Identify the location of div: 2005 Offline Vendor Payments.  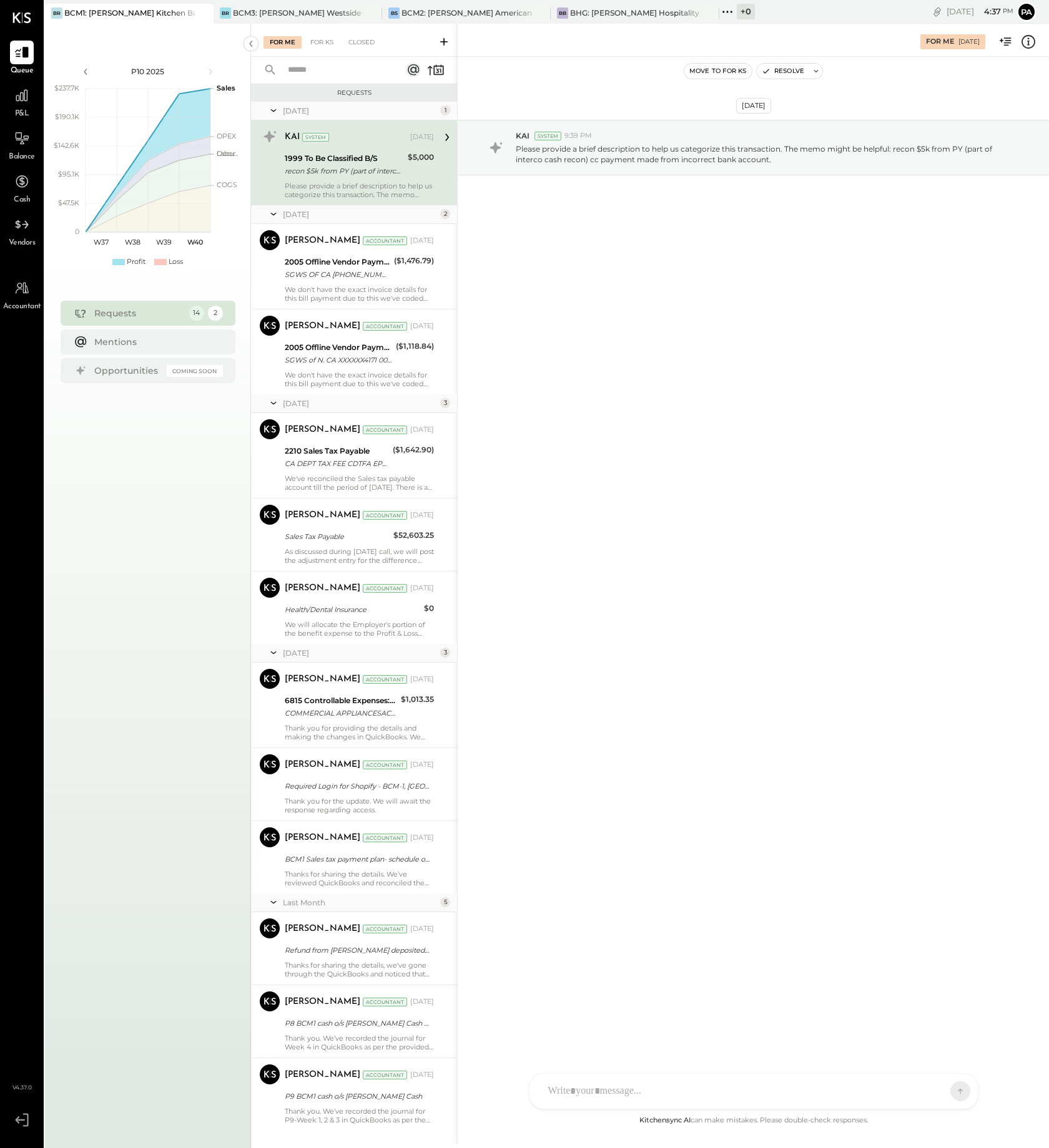
(337, 262).